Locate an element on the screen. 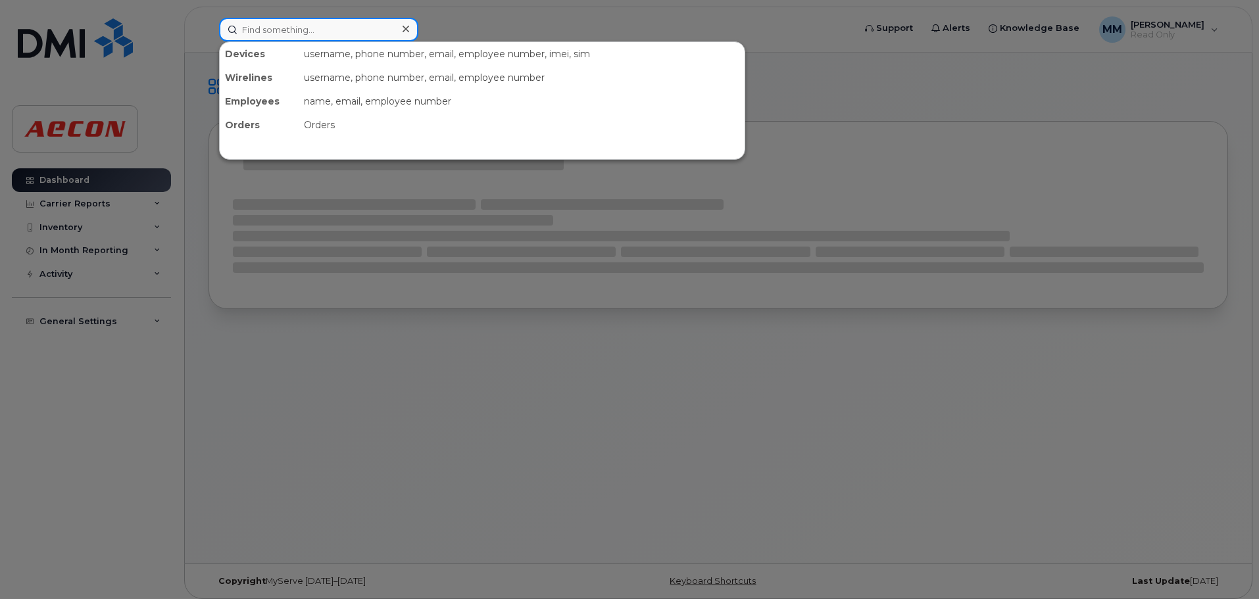 The width and height of the screenshot is (1259, 599). div: Wirelines is located at coordinates (259, 78).